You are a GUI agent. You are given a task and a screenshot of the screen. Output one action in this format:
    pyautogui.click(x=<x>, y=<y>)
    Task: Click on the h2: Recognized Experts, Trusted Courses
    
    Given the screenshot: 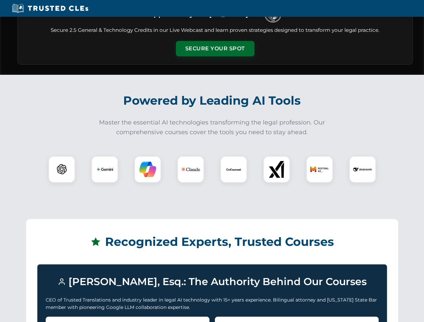 What is the action you would take?
    pyautogui.click(x=212, y=242)
    